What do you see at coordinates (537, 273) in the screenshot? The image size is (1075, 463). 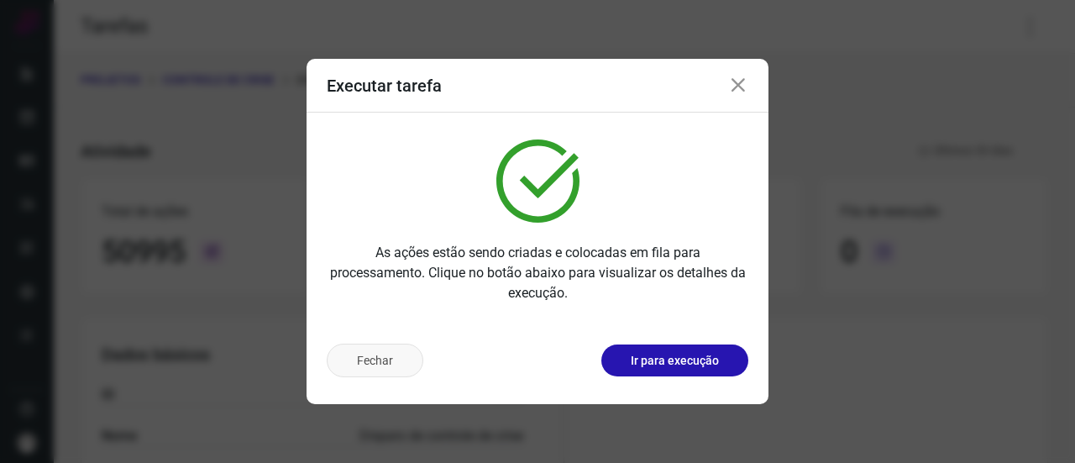 I see `p: As ações estão sendo criadas e colocadas em fila para processamento. Clique no botão abaixo para ...` at bounding box center [537, 273].